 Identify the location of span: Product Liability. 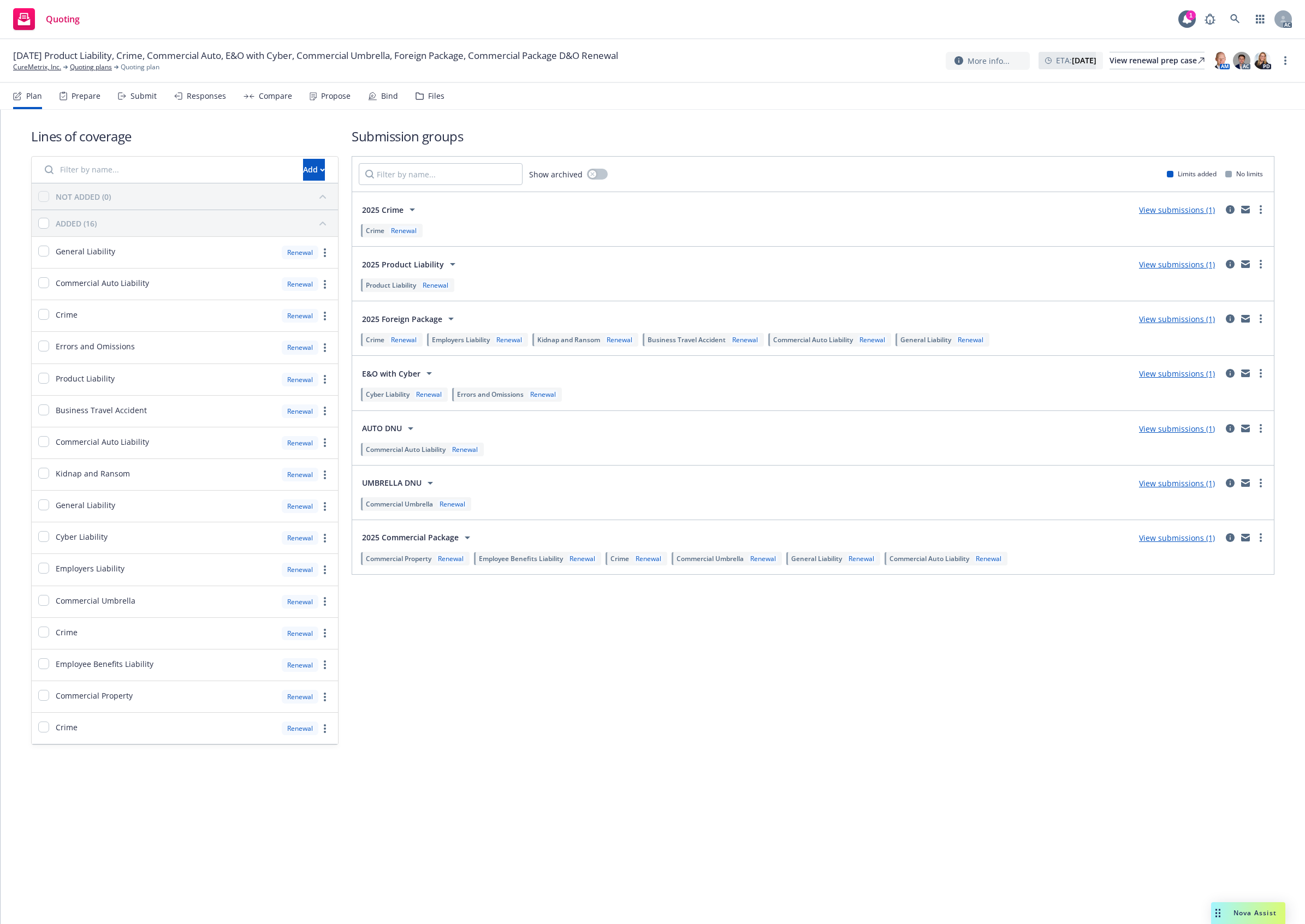
(85, 378).